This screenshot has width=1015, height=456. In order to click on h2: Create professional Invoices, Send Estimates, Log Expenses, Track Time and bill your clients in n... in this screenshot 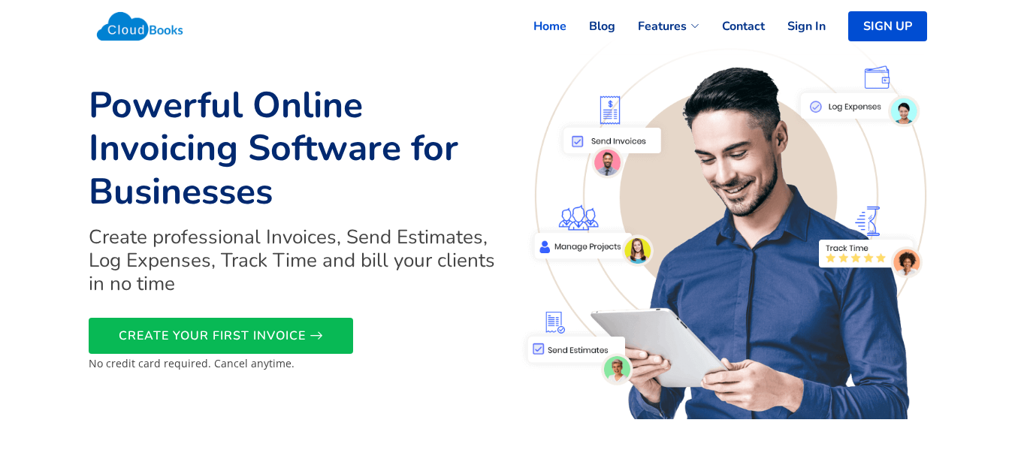, I will do `click(294, 261)`.